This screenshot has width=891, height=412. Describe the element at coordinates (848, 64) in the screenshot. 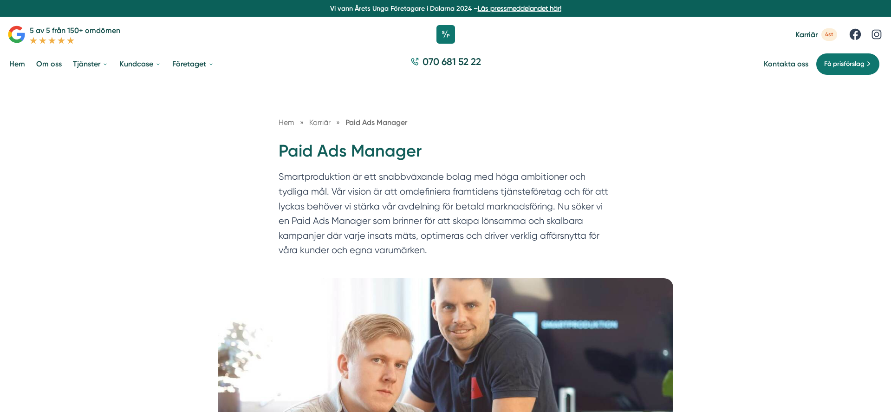

I see `a: Få prisförslag` at that location.